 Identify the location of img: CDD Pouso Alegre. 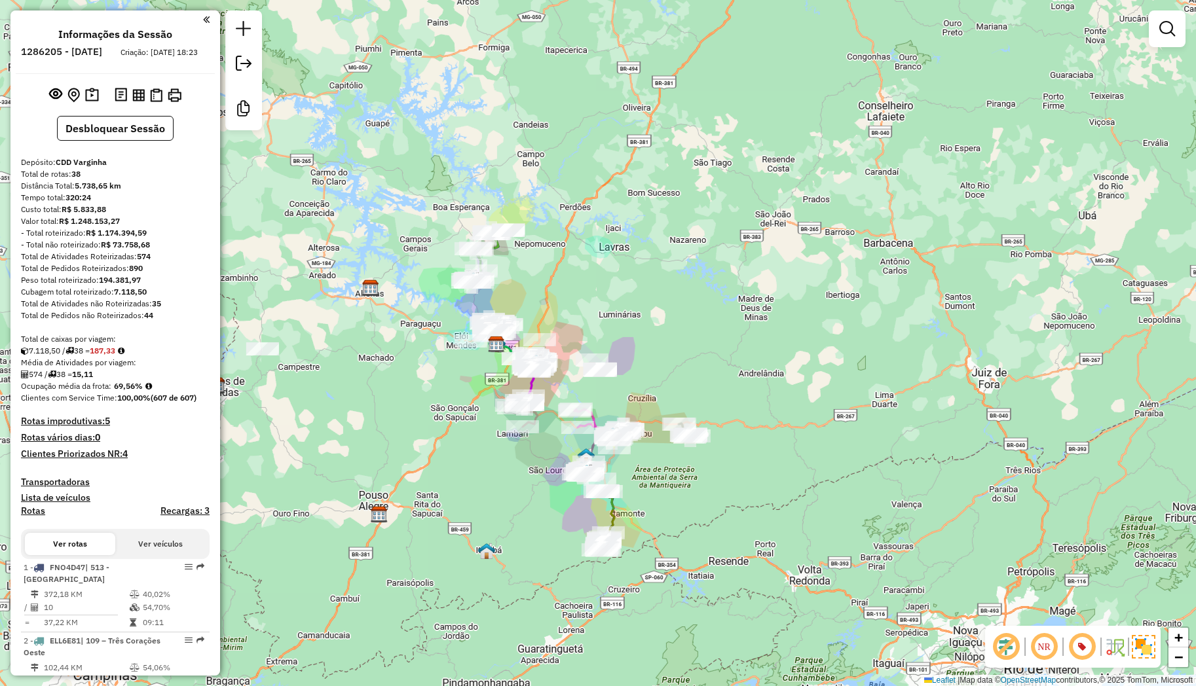
(379, 515).